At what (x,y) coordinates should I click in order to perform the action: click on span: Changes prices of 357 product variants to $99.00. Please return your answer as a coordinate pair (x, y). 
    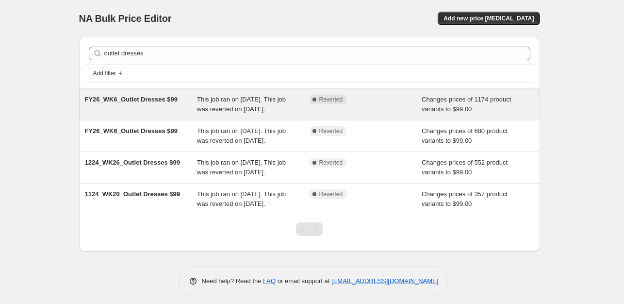
    Looking at the image, I should click on (464, 198).